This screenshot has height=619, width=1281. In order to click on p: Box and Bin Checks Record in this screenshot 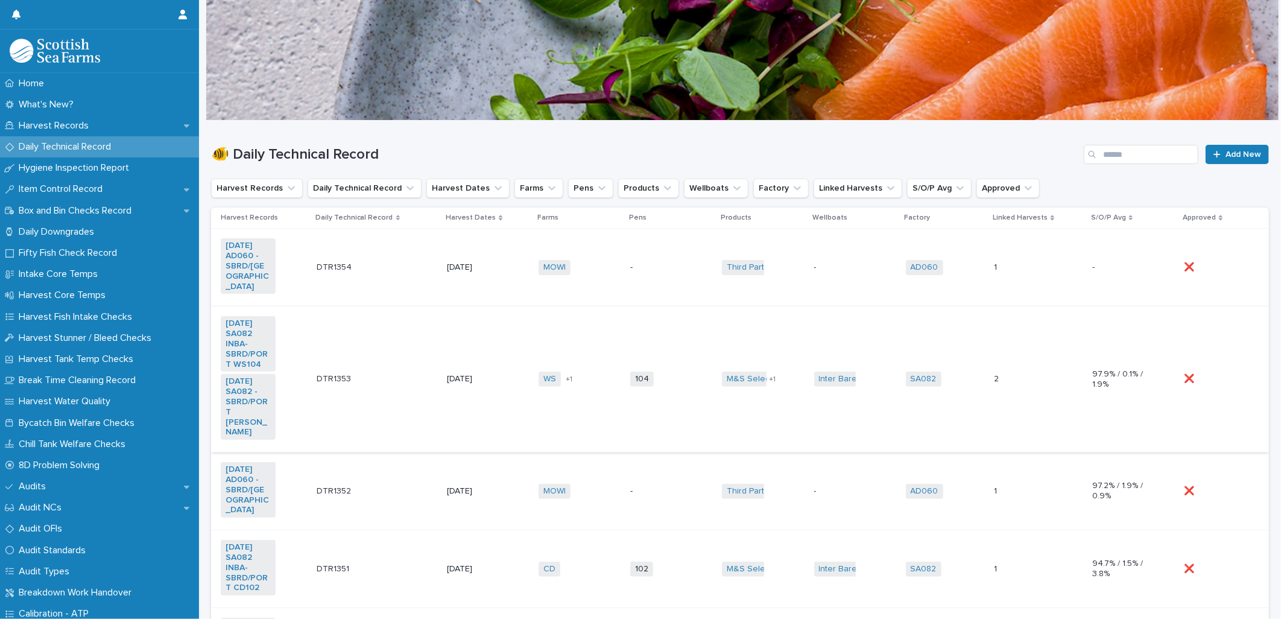, I will do `click(77, 210)`.